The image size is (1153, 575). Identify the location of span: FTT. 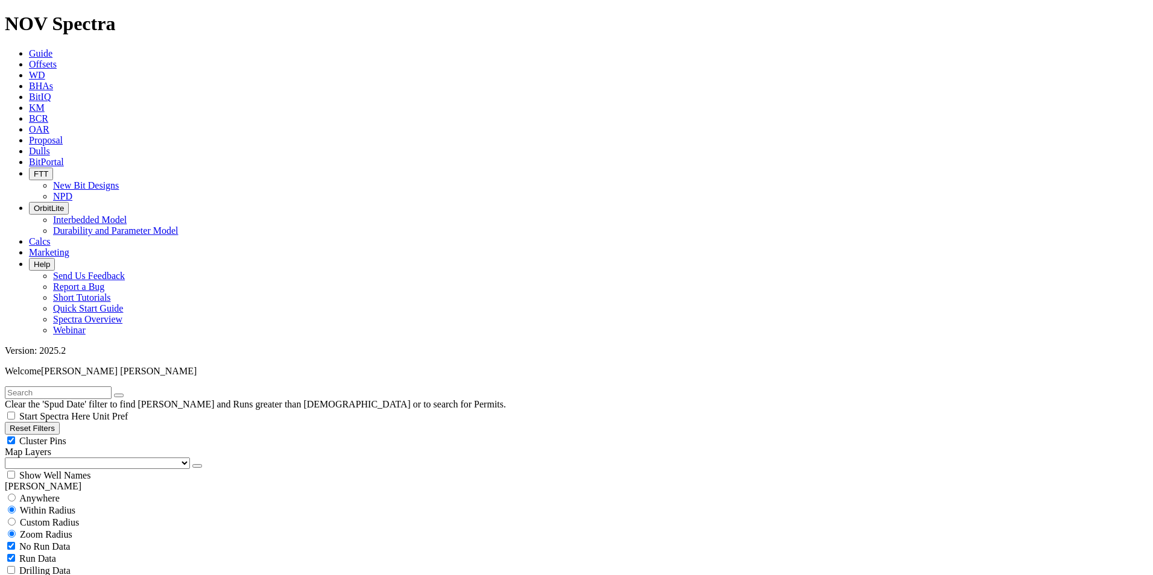
(41, 174).